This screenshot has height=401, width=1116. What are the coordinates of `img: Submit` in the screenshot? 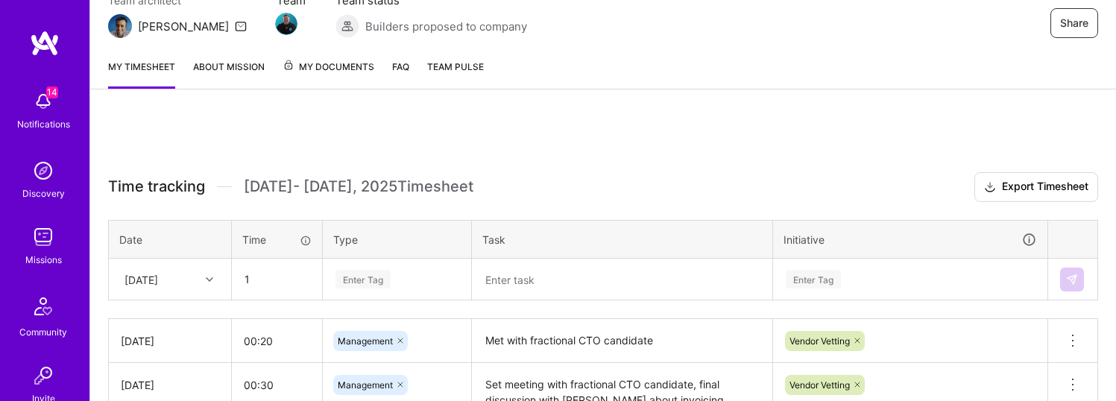 It's located at (1072, 280).